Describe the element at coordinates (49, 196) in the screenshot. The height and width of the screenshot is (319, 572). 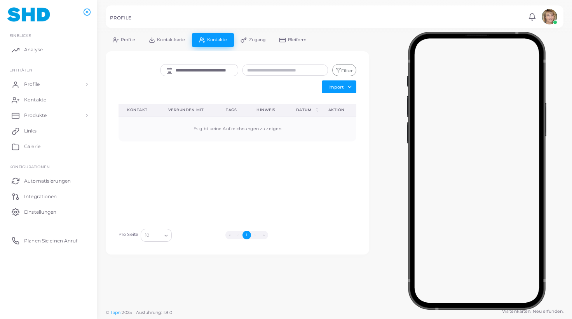
I see `a: Integrationen` at that location.